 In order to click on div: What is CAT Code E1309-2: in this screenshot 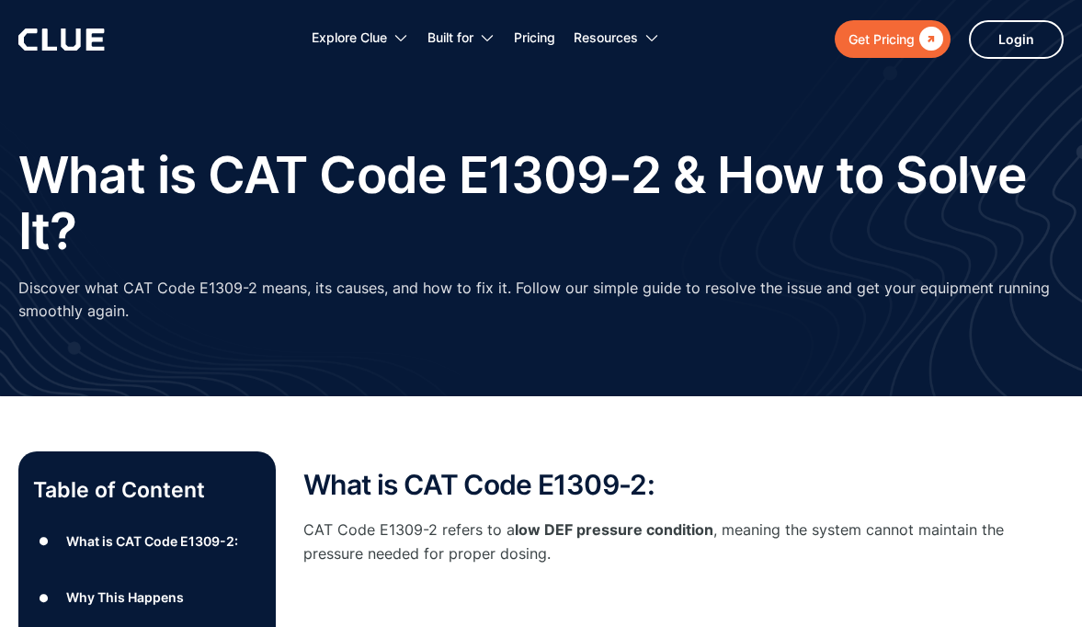, I will do `click(152, 540)`.